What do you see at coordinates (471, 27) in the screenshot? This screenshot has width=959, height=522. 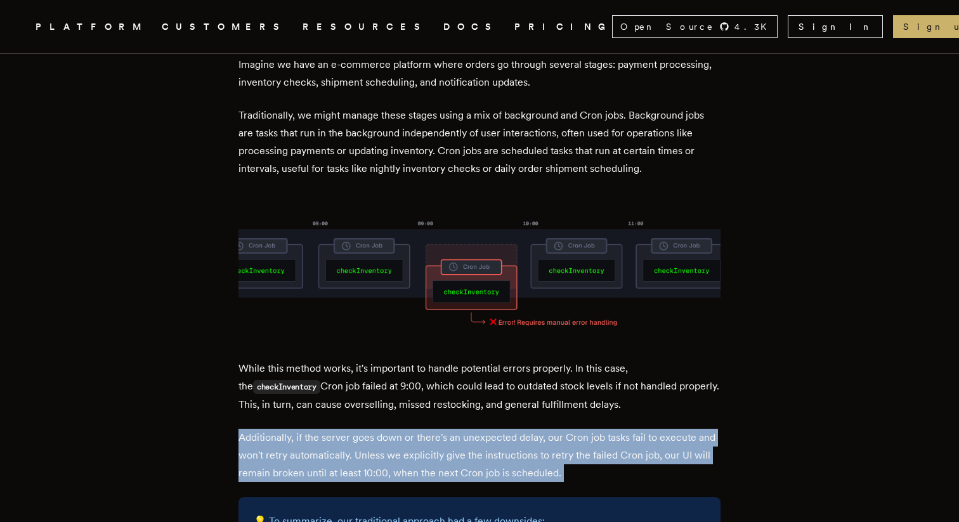 I see `a: DOCS` at bounding box center [471, 27].